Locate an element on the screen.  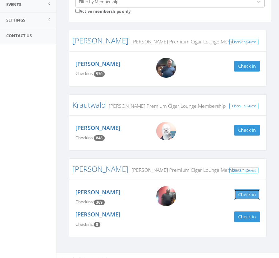
span: Settings is located at coordinates (16, 20).